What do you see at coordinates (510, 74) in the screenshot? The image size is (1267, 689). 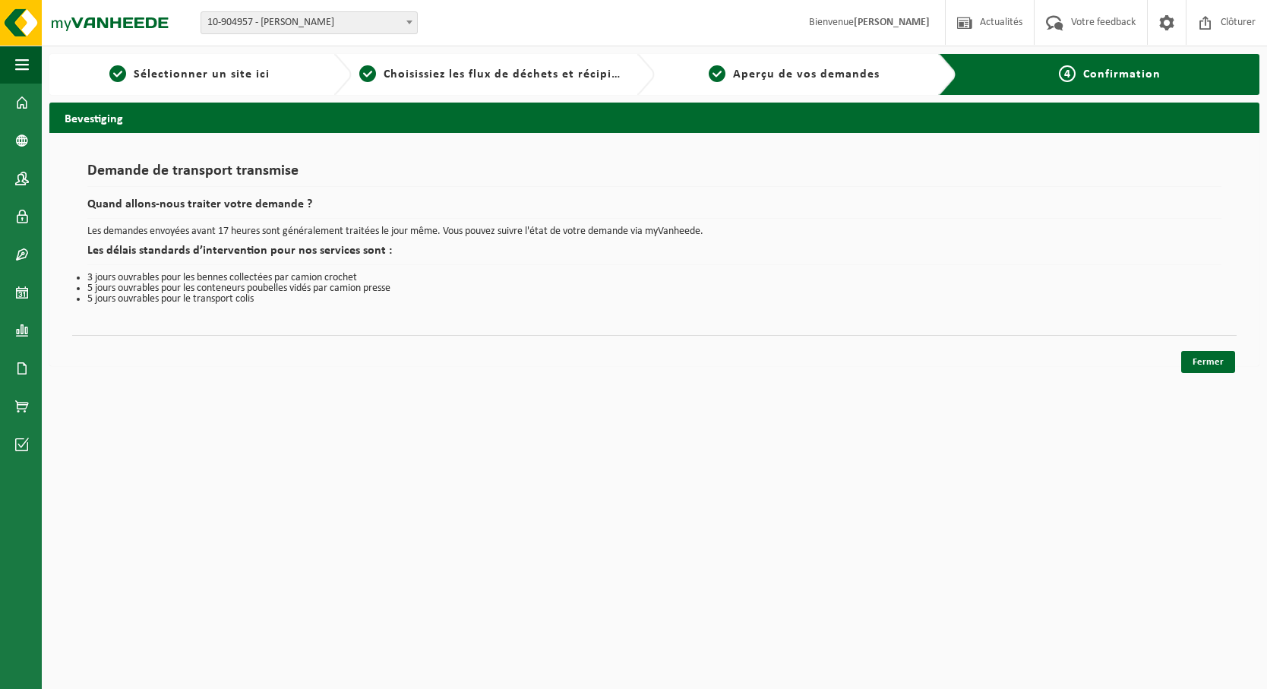 I see `span: Choisissiez les flux de déchets et récipients` at bounding box center [510, 74].